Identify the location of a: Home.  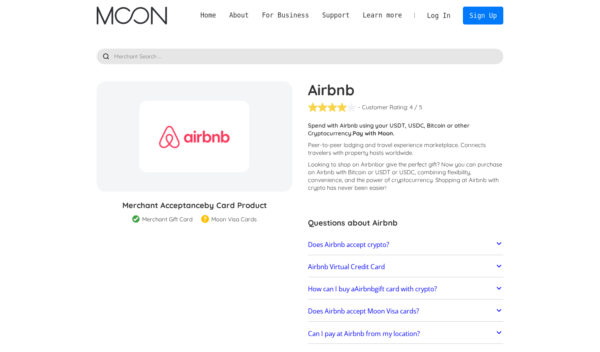
(208, 15).